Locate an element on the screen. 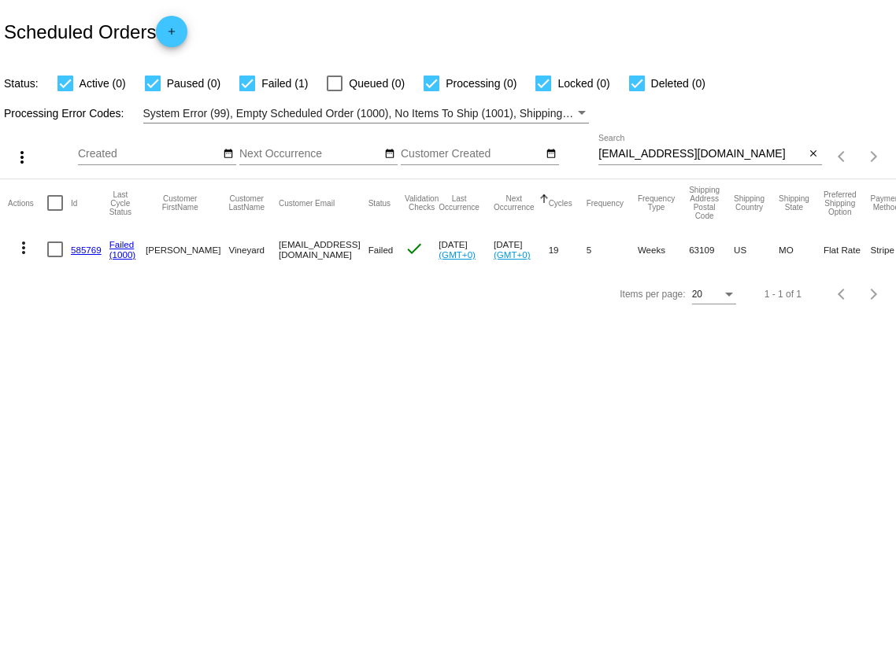 The width and height of the screenshot is (896, 667). button: Change sorting for Status is located at coordinates (379, 203).